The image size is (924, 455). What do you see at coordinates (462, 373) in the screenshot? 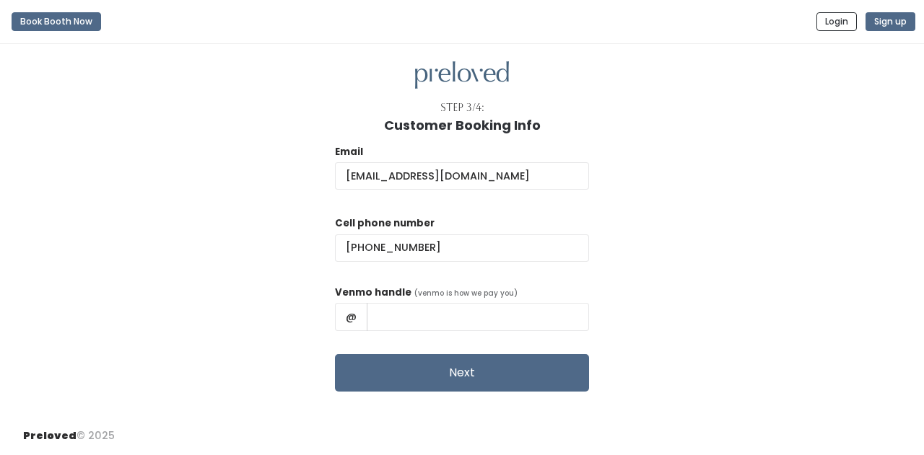
I see `button: Next` at bounding box center [462, 373].